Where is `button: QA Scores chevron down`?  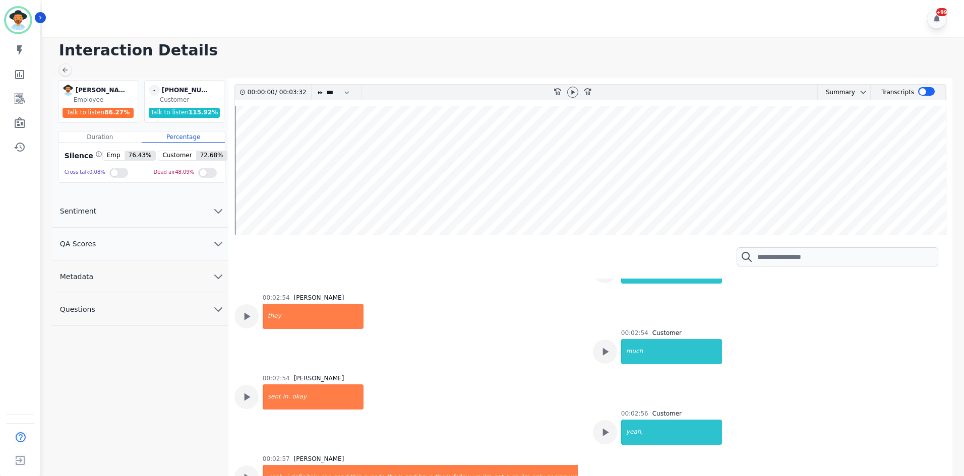
button: QA Scores chevron down is located at coordinates (140, 244).